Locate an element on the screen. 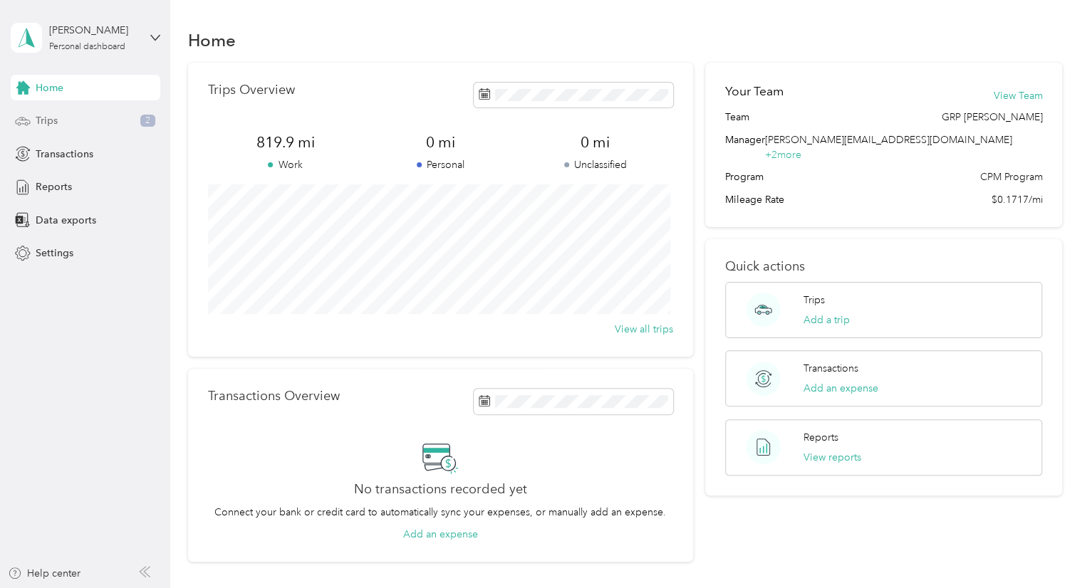 Image resolution: width=1087 pixels, height=588 pixels. button: View Team is located at coordinates (1017, 95).